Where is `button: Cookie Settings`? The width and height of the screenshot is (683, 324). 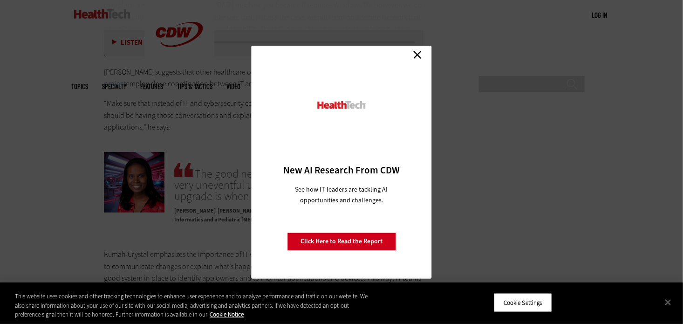 button: Cookie Settings is located at coordinates (522, 302).